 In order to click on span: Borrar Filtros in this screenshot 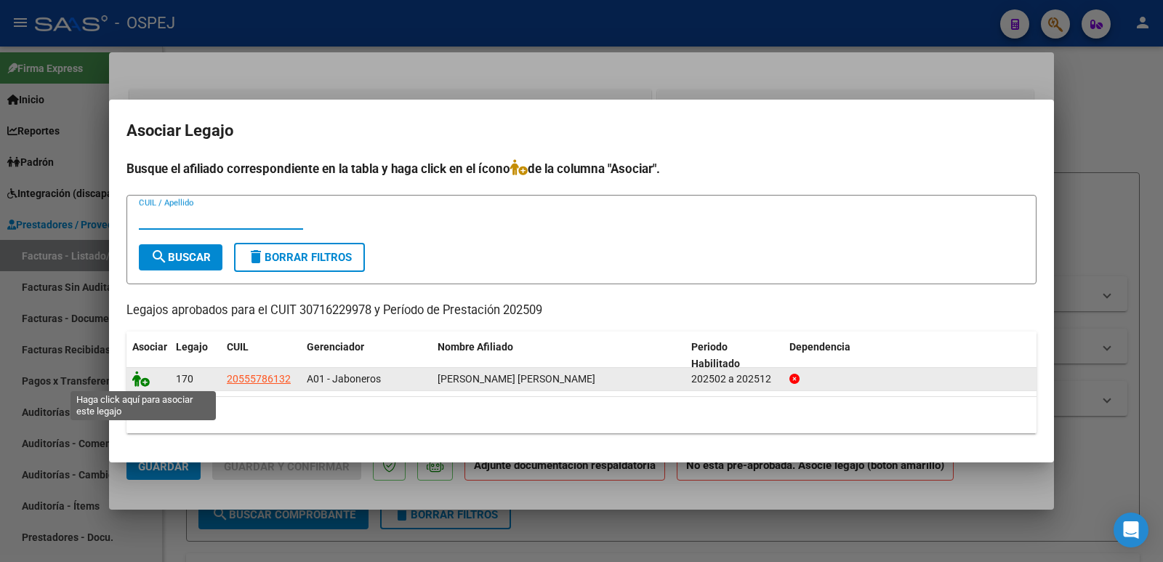, I will do `click(299, 257)`.